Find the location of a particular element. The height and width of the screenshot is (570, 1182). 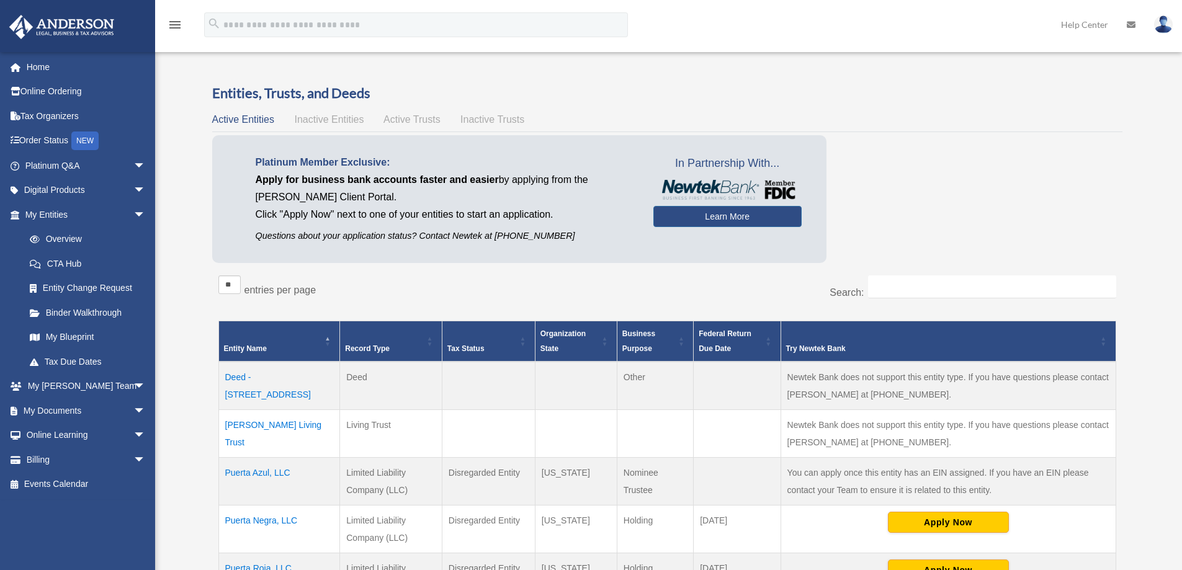

i: menu is located at coordinates (175, 25).